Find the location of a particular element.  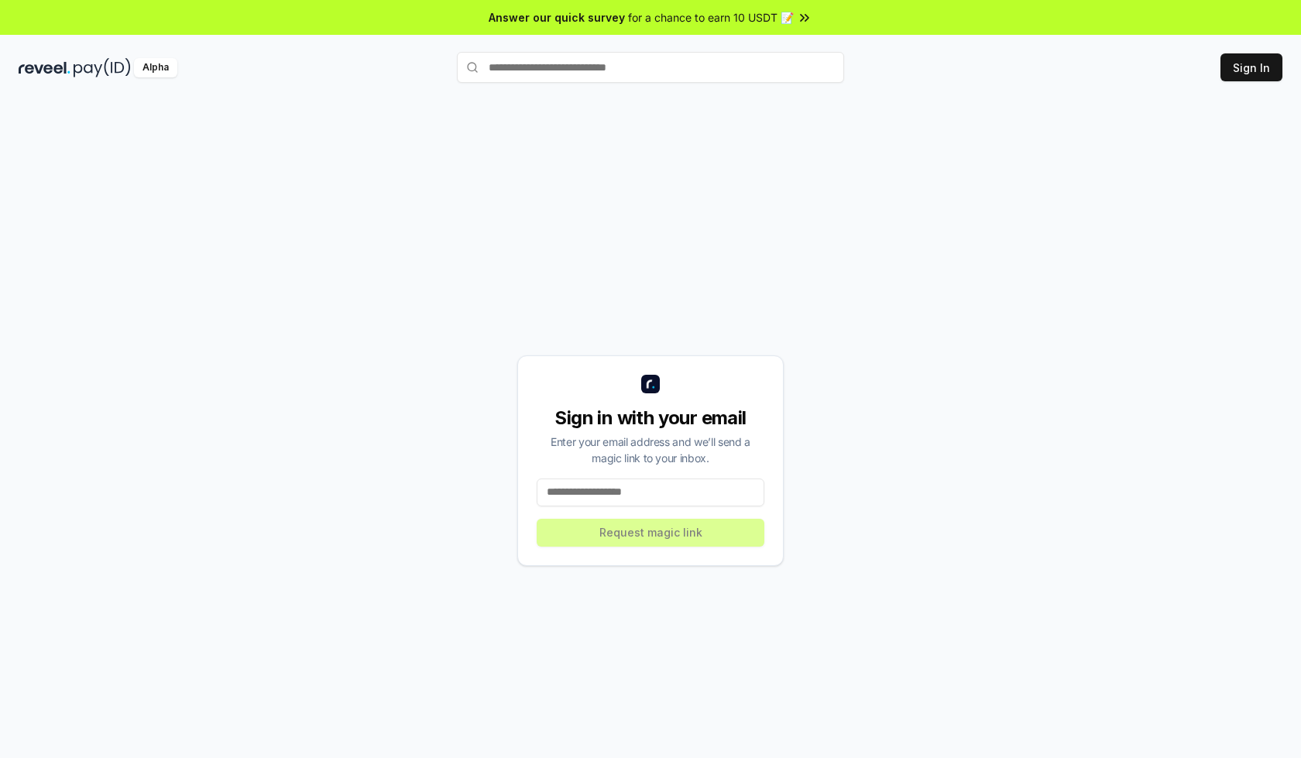

img: logo_small is located at coordinates (651, 384).